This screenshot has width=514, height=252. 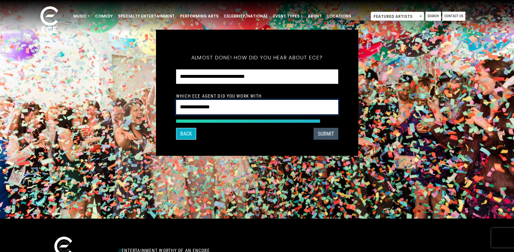 What do you see at coordinates (49, 20) in the screenshot?
I see `img: ece_new_logo_whitev2-1.png` at bounding box center [49, 20].